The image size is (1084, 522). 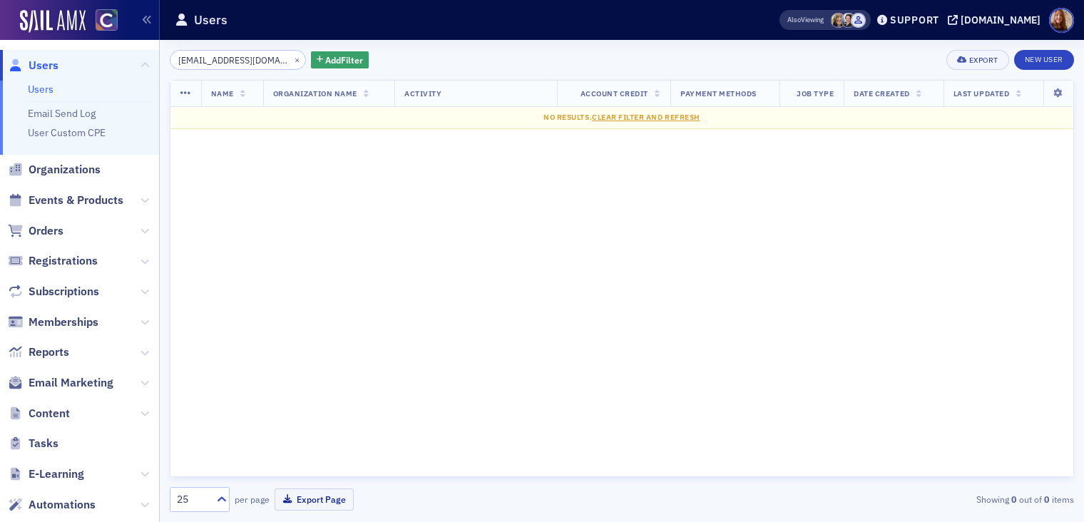 What do you see at coordinates (63, 292) in the screenshot?
I see `span: Subscriptions` at bounding box center [63, 292].